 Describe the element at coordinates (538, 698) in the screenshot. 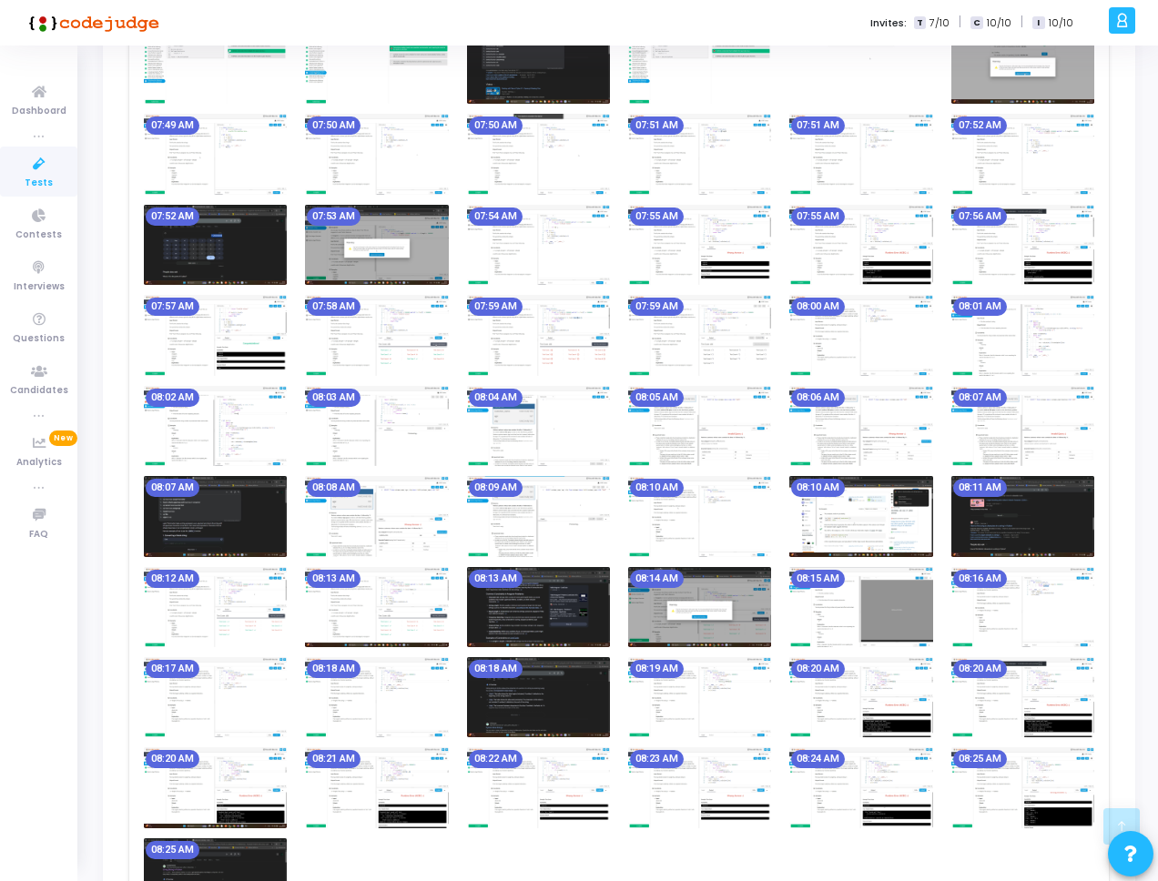

I see `img: screenshot-1759727922857.jpeg` at that location.